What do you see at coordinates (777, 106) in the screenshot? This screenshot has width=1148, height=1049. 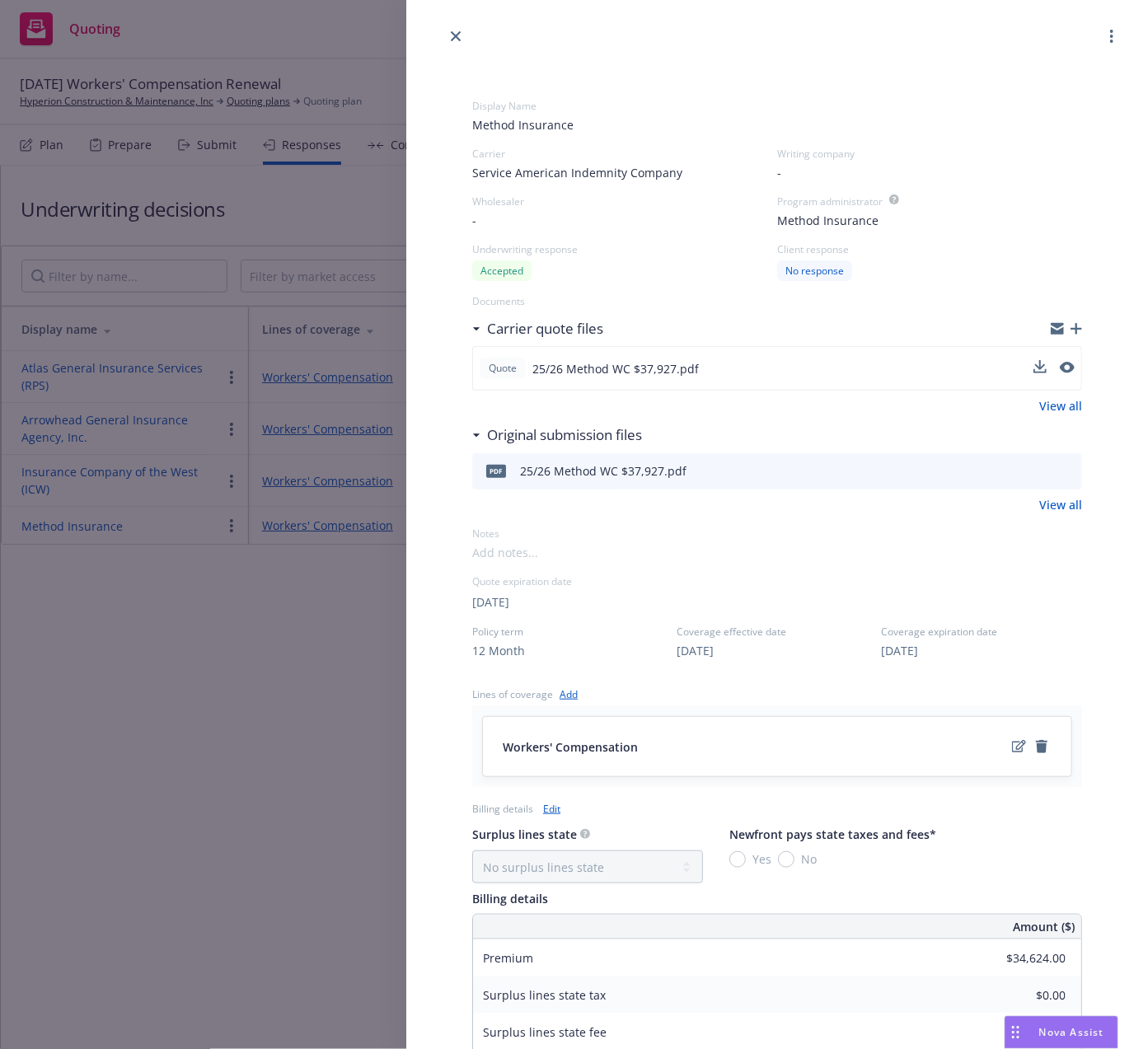 I see `div: Display Name` at bounding box center [777, 106].